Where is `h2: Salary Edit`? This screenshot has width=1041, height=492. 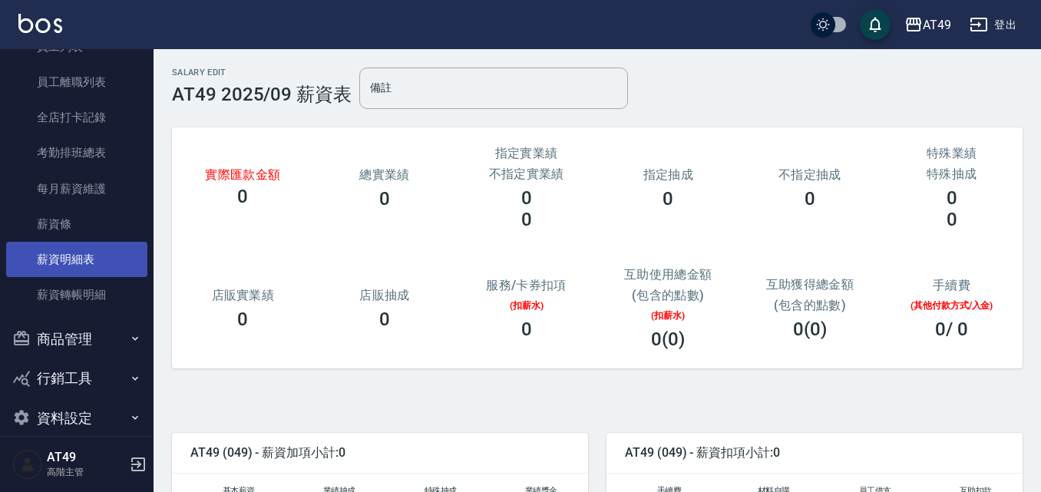 h2: Salary Edit is located at coordinates (262, 72).